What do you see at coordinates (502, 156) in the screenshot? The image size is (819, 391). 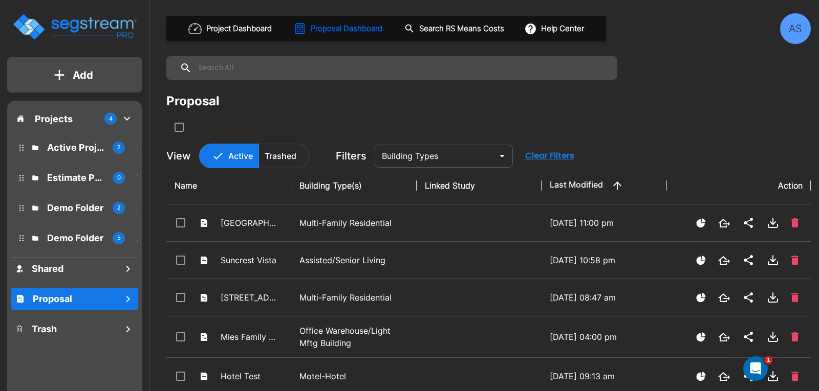 I see `button: Open` at bounding box center [502, 156].